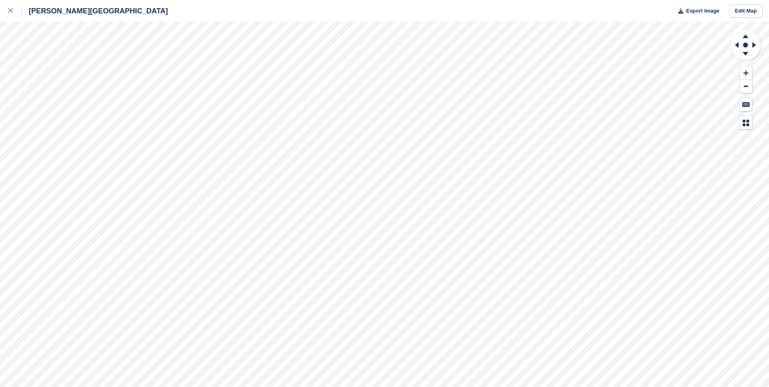 This screenshot has width=769, height=387. What do you see at coordinates (746, 122) in the screenshot?
I see `button: Map Legend` at bounding box center [746, 122].